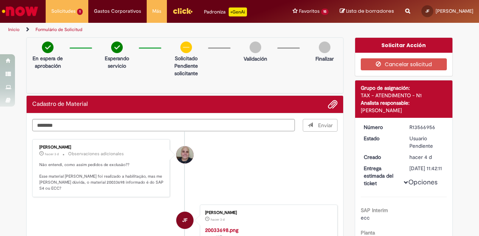 The height and width of the screenshot is (236, 479). I want to click on div: Jorge Fernandez, so click(185, 220).